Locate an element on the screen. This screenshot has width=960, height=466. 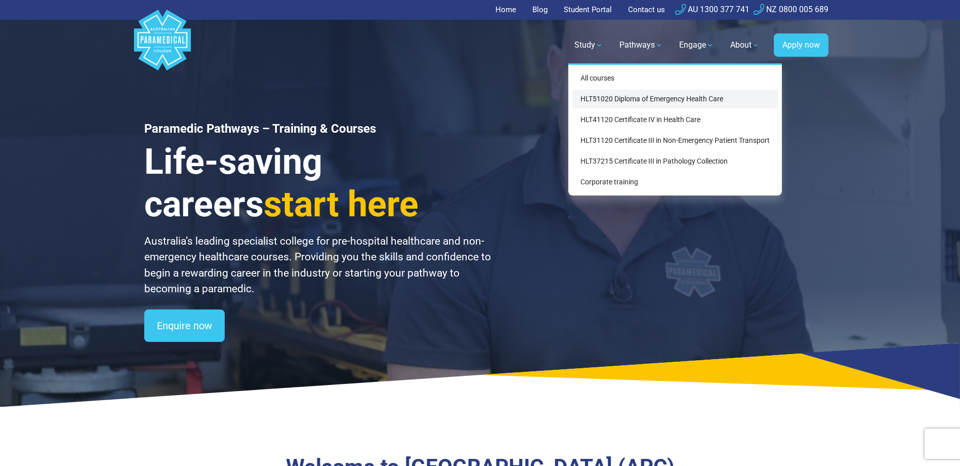
a: Enquire now is located at coordinates (184, 325).